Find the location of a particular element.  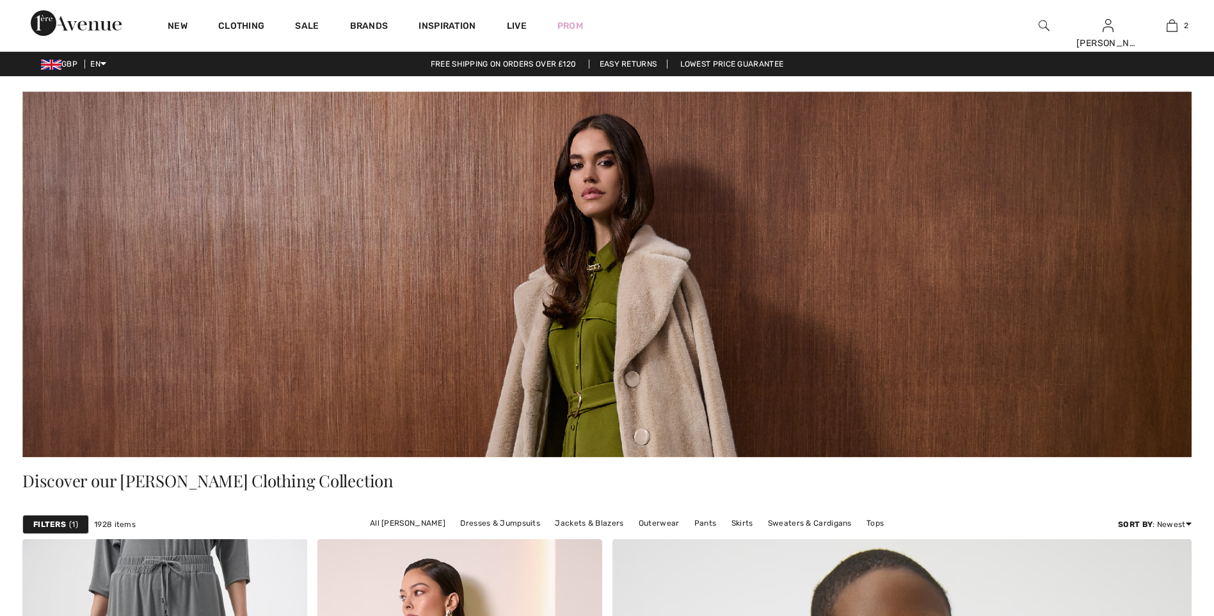

a: Tops is located at coordinates (875, 523).